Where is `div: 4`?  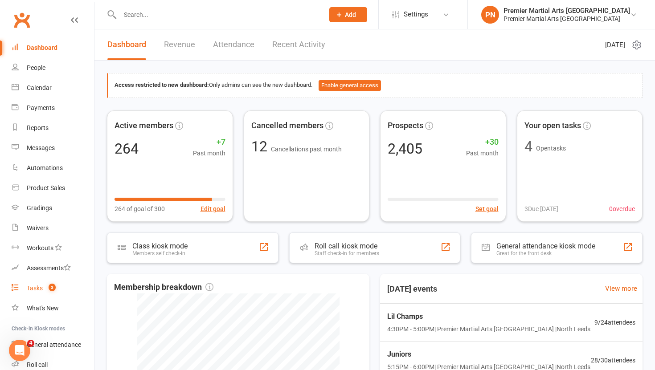 div: 4 is located at coordinates (528, 147).